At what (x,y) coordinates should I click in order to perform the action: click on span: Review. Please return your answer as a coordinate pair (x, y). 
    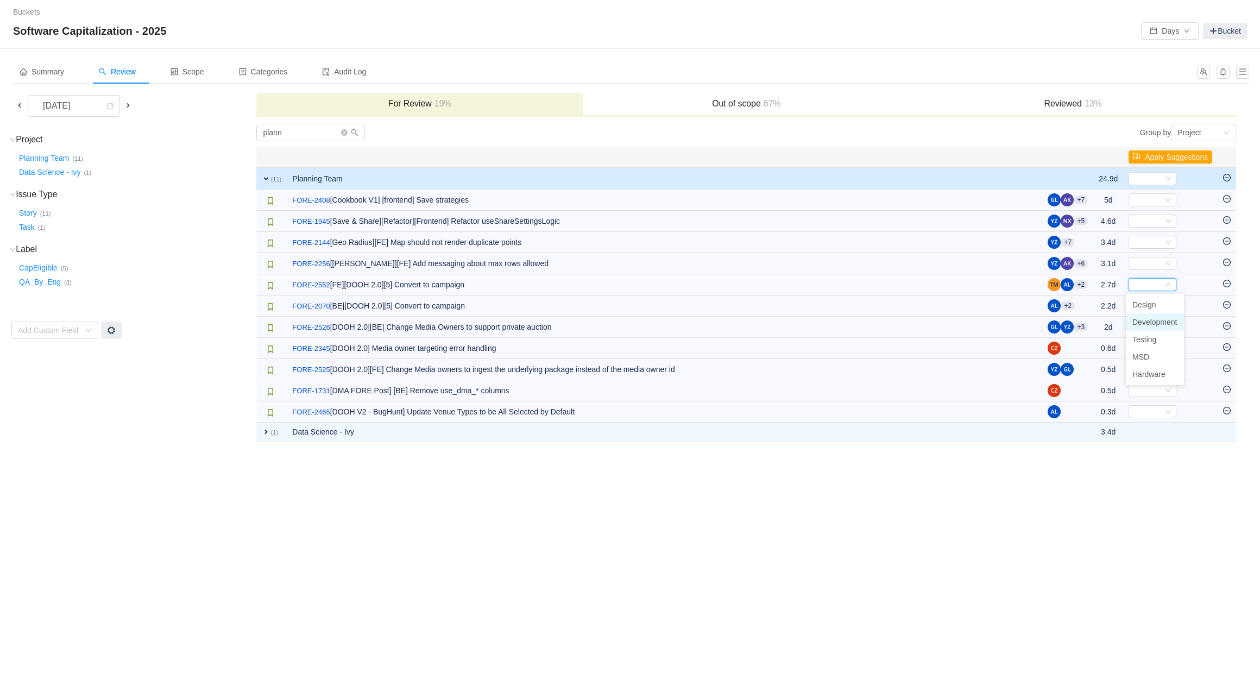
    Looking at the image, I should click on (117, 72).